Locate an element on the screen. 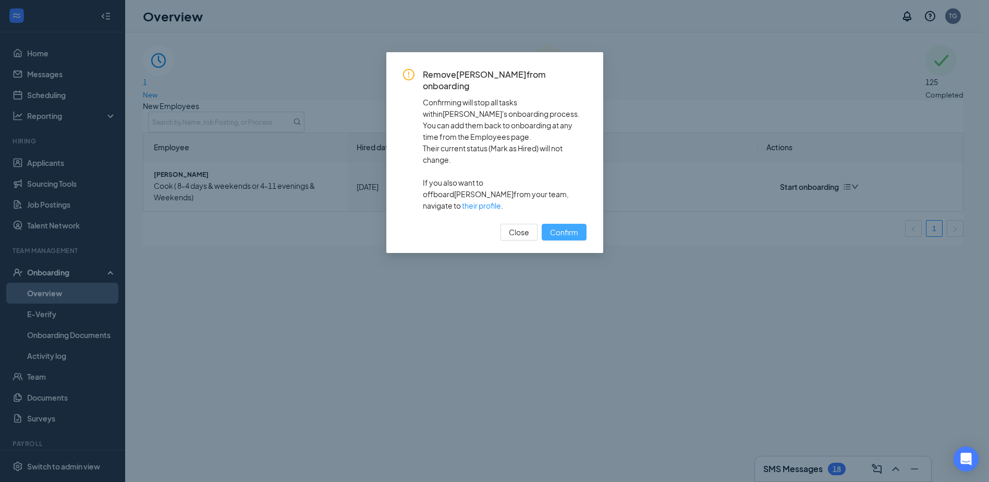 This screenshot has width=989, height=482. span: Confirm is located at coordinates (564, 232).